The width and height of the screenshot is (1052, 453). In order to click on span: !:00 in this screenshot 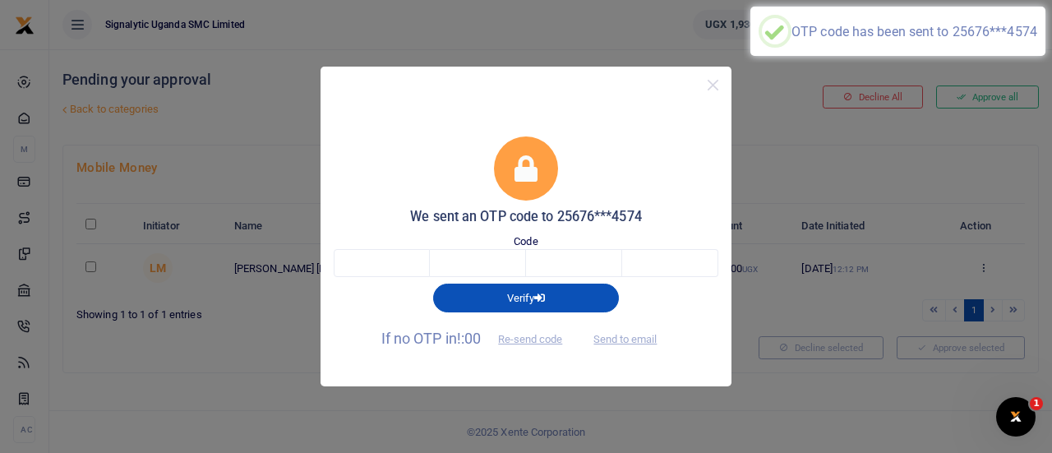, I will do `click(468, 338)`.